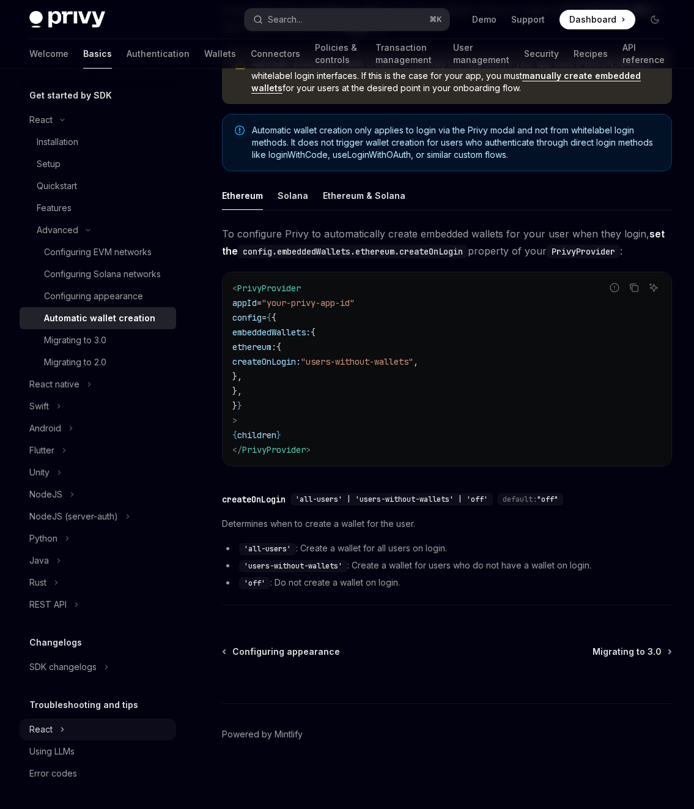  I want to click on div: Unity, so click(39, 472).